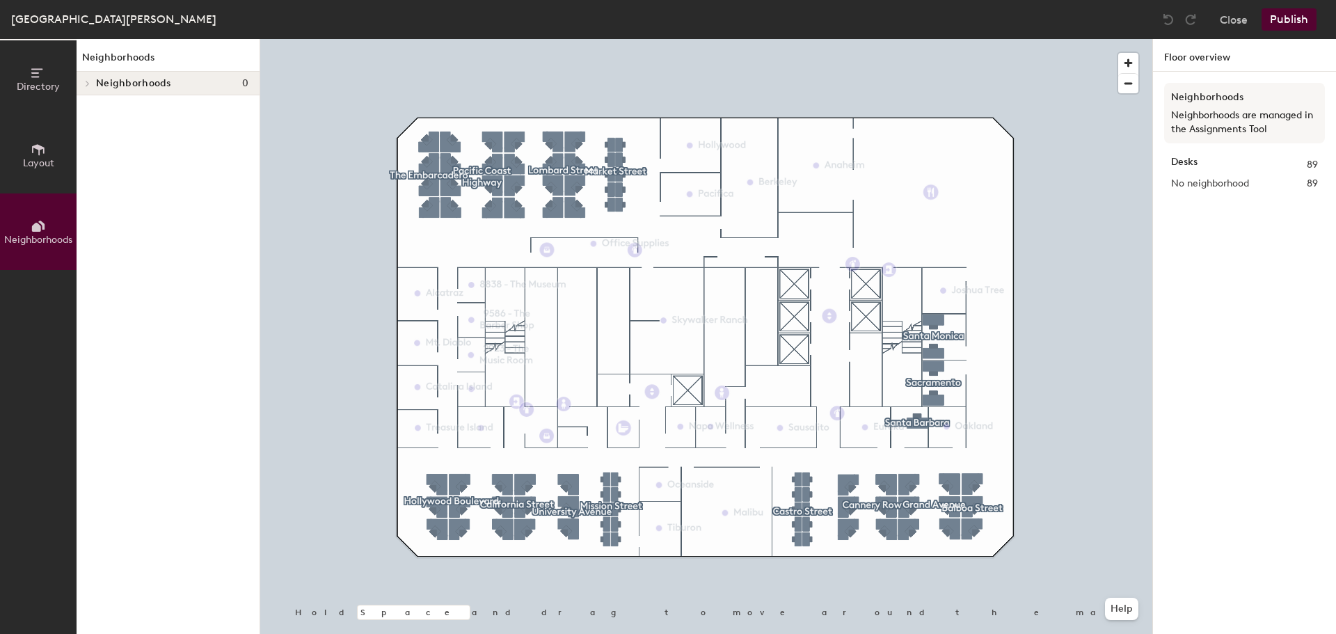 The width and height of the screenshot is (1336, 634). I want to click on button: Help, so click(1122, 609).